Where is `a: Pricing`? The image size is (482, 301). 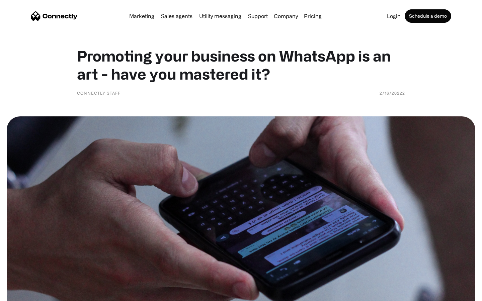
a: Pricing is located at coordinates (312, 16).